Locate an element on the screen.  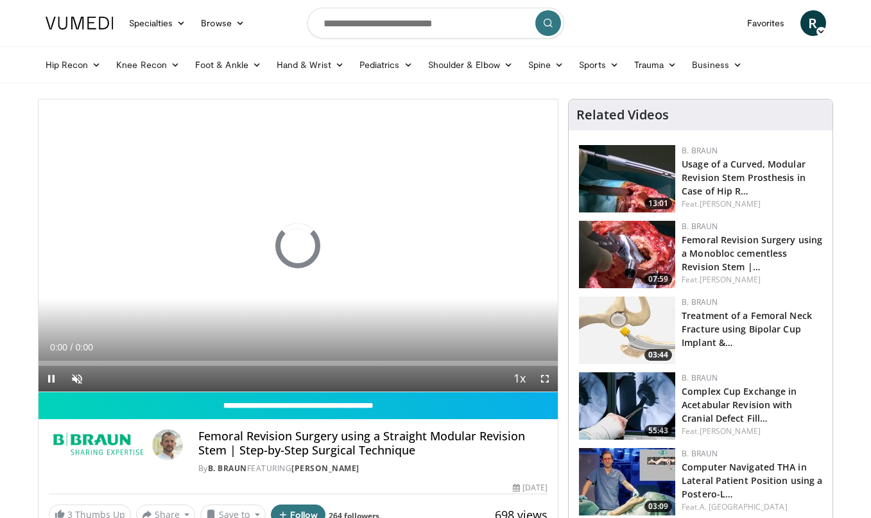
a: Computer Navigated THA in Lateral Patient Position using a Postero-L… is located at coordinates (752, 480).